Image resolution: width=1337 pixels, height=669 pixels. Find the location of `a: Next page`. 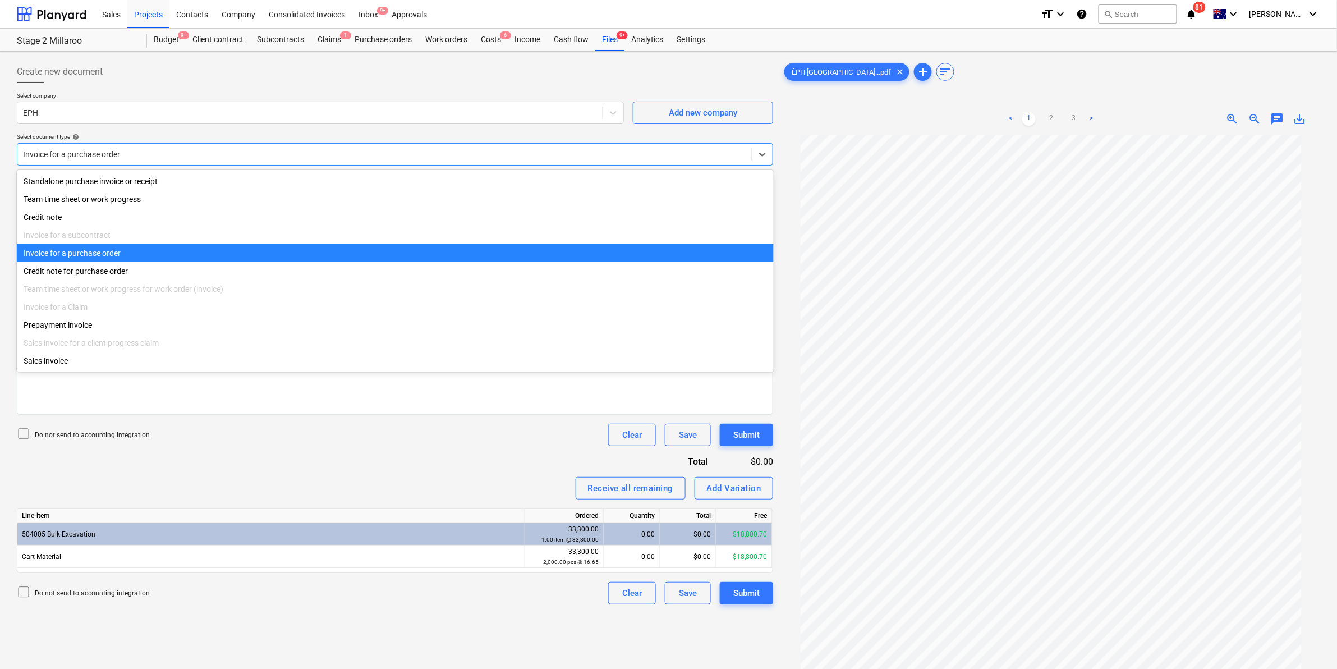

a: Next page is located at coordinates (1092, 119).